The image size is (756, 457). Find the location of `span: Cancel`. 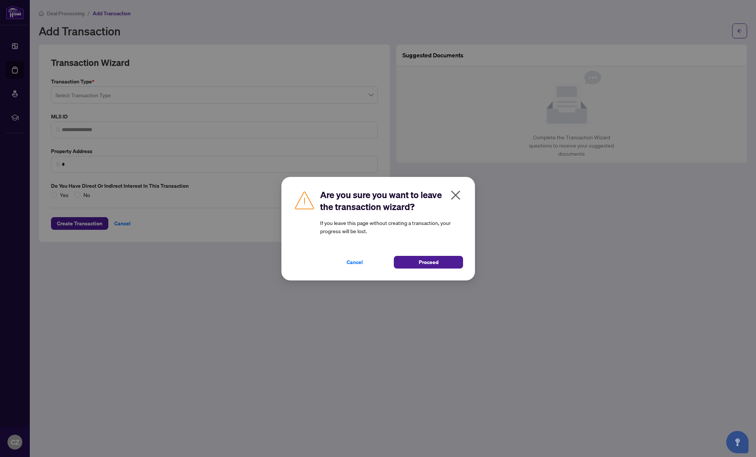

span: Cancel is located at coordinates (355, 262).